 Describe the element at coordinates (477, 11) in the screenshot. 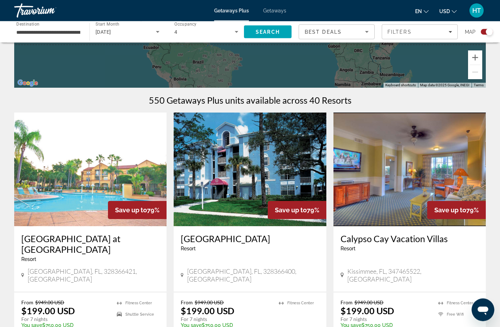

I see `button: User Menu` at that location.